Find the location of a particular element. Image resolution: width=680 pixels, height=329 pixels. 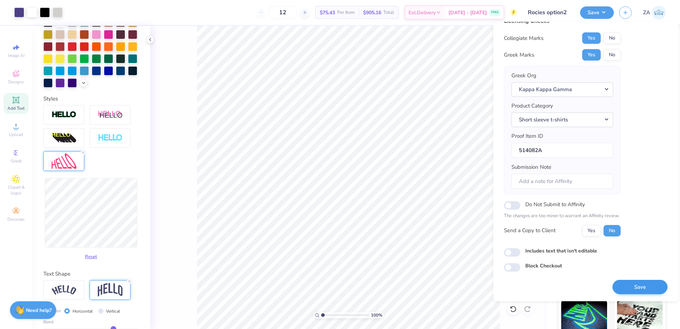

label: Greek Org is located at coordinates (524, 75).